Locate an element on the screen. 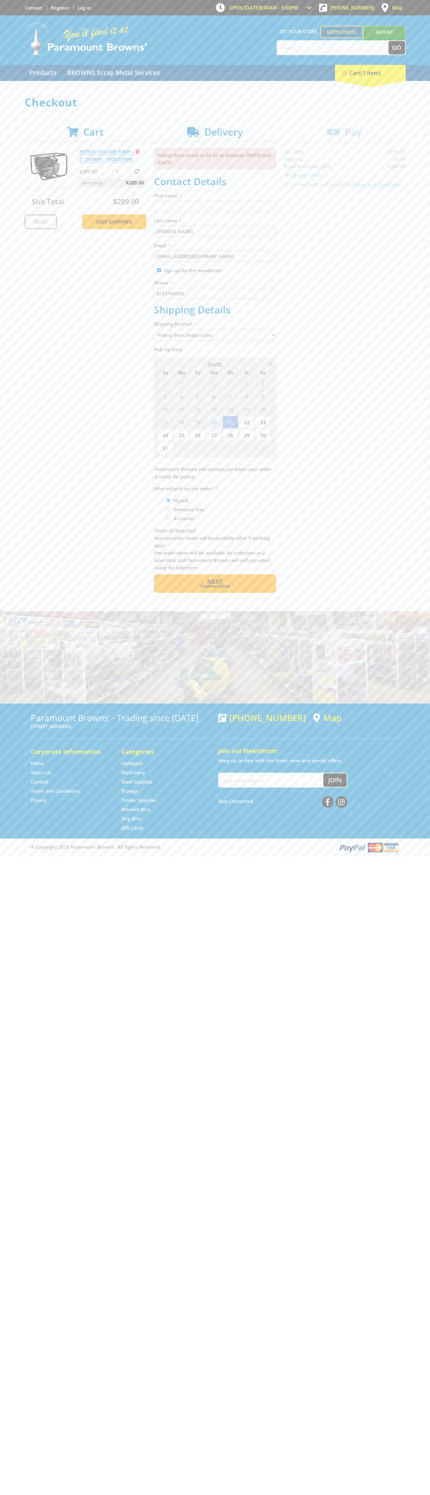 Image resolution: width=430 pixels, height=1495 pixels. span: We is located at coordinates (214, 372).